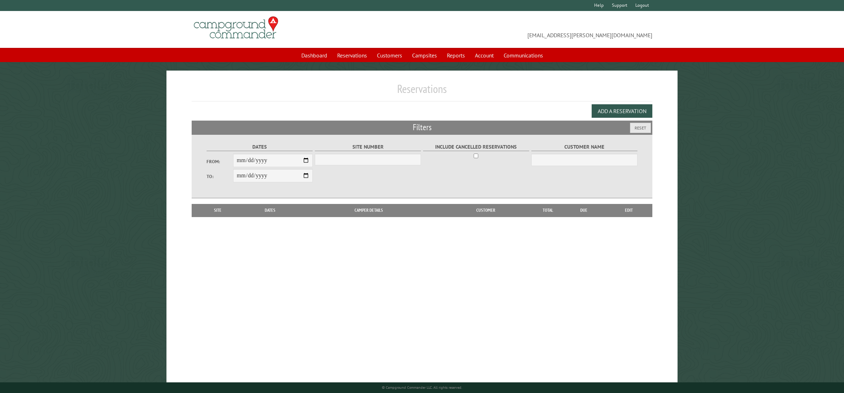  Describe the element at coordinates (314, 55) in the screenshot. I see `a: Dashboard` at that location.